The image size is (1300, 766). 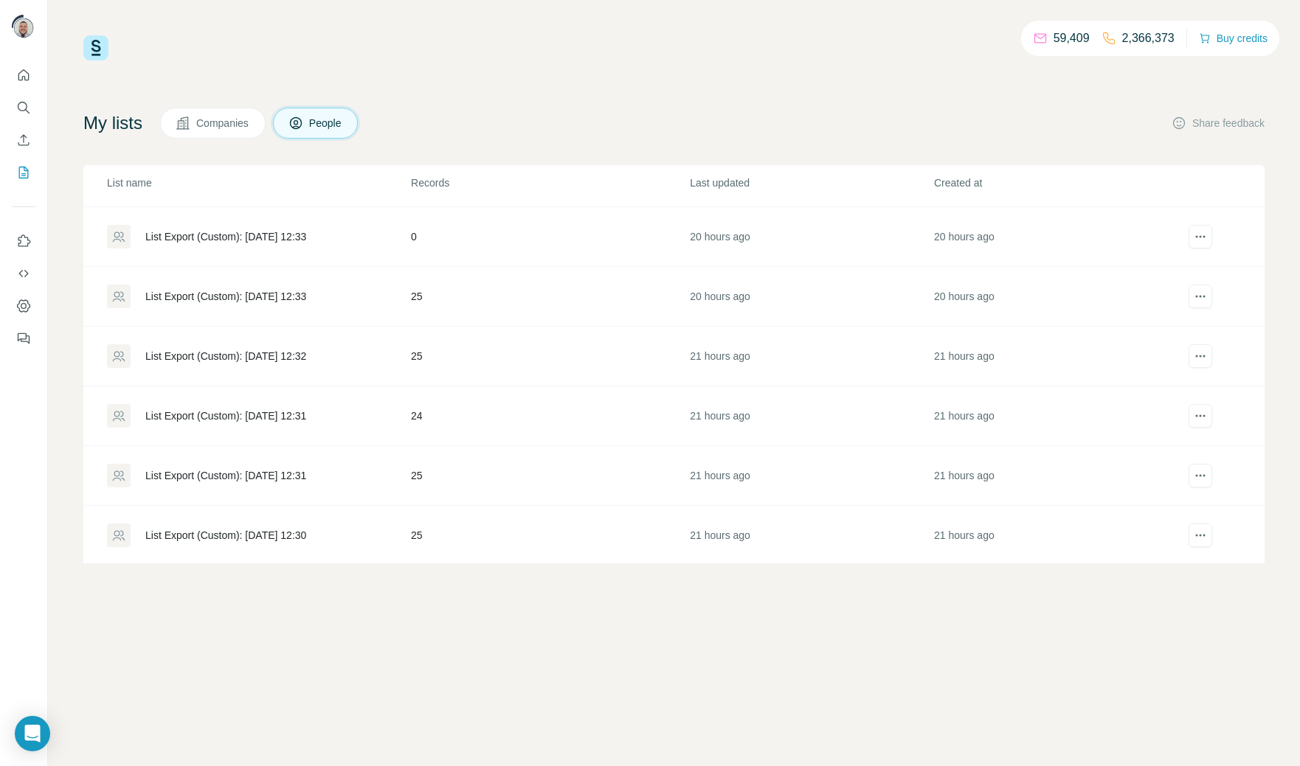 What do you see at coordinates (24, 140) in the screenshot?
I see `button: Enrich CSV` at bounding box center [24, 140].